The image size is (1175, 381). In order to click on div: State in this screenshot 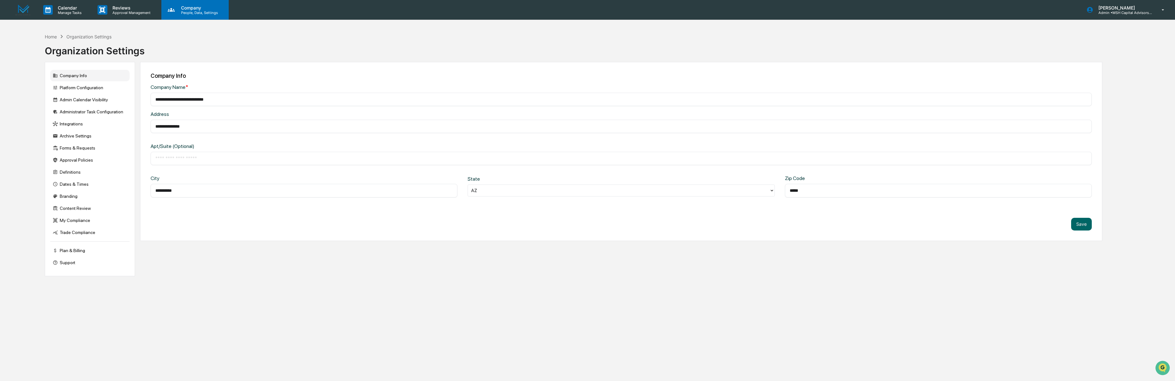, I will do `click(536, 179)`.